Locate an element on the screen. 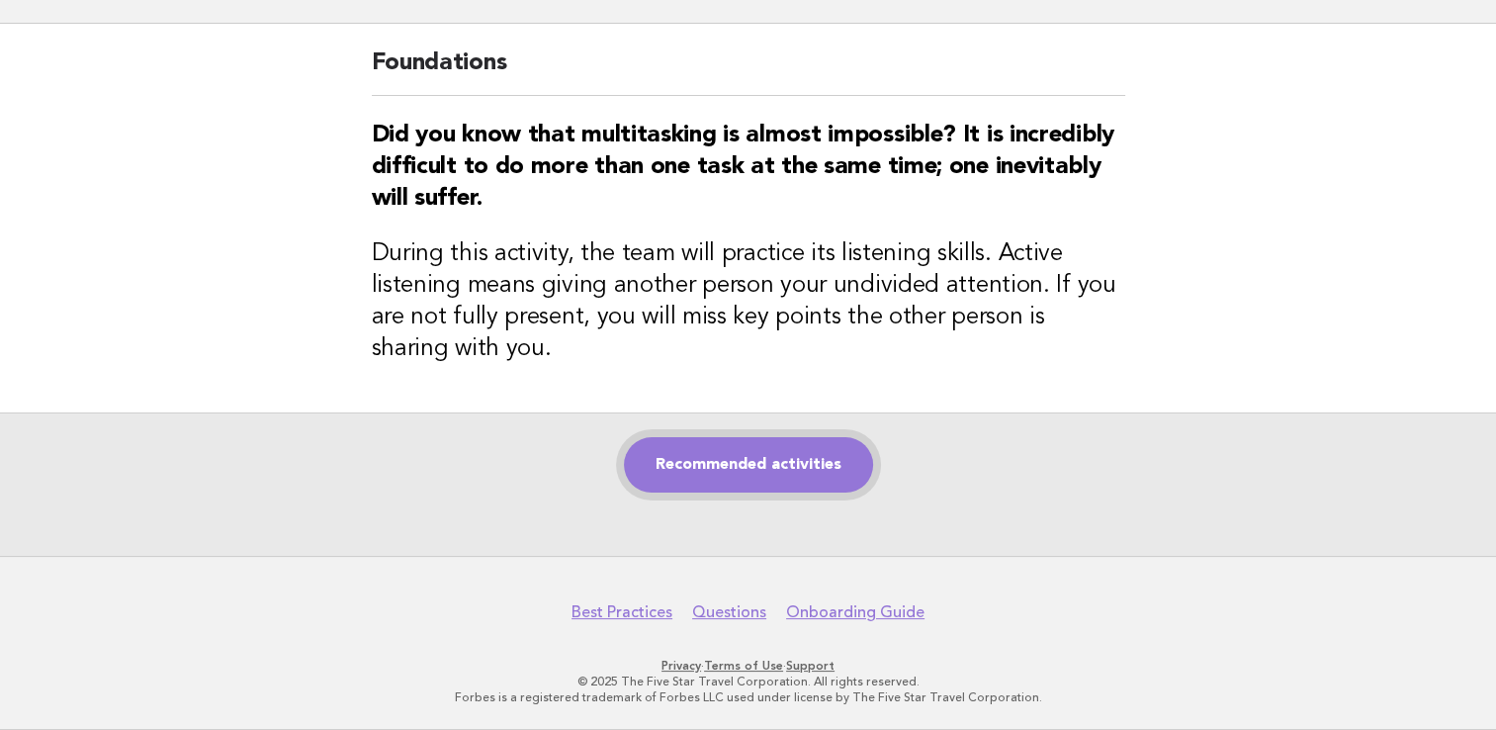 The width and height of the screenshot is (1496, 730). a: Terms of Use is located at coordinates (744, 666).